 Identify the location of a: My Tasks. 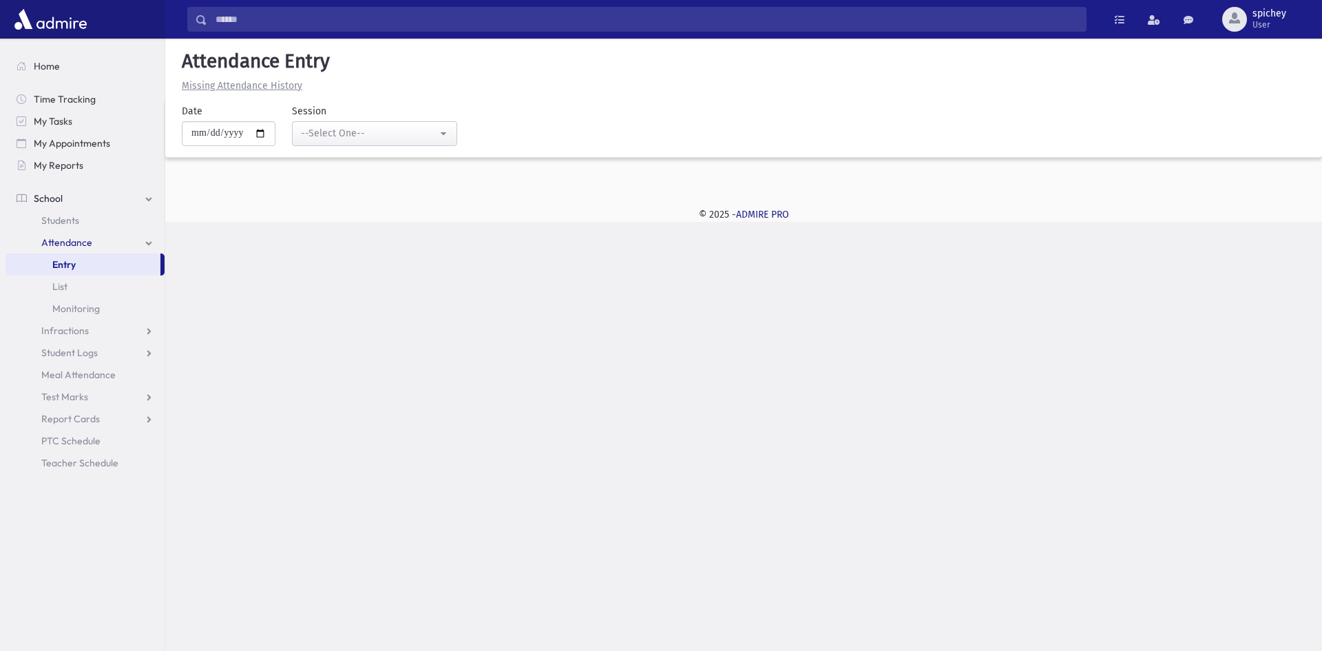
(85, 121).